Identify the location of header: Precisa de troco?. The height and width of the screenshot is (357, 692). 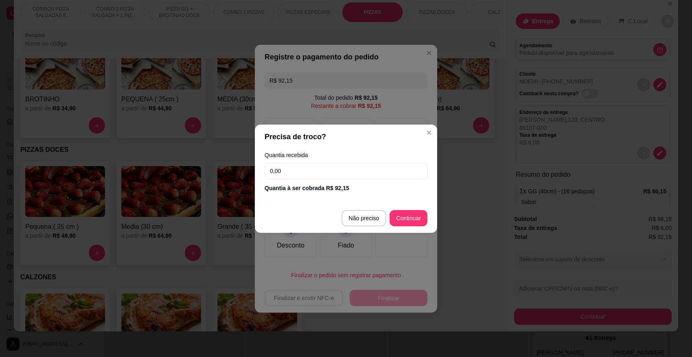
(346, 137).